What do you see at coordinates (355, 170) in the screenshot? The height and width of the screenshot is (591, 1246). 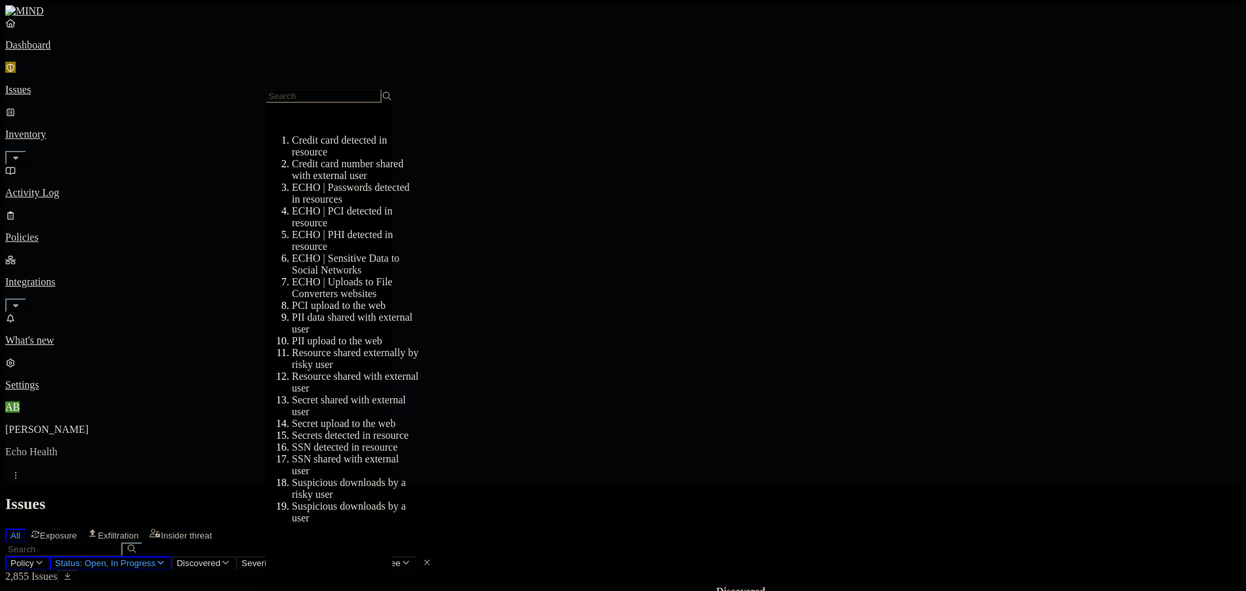 I see `div: Credit card number shared with external user` at bounding box center [355, 170].